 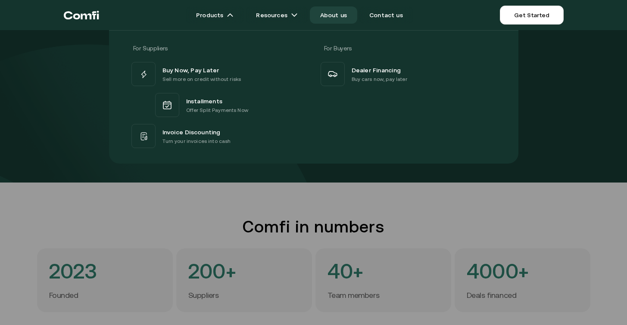 I want to click on a: Productsarrow icons, so click(x=215, y=15).